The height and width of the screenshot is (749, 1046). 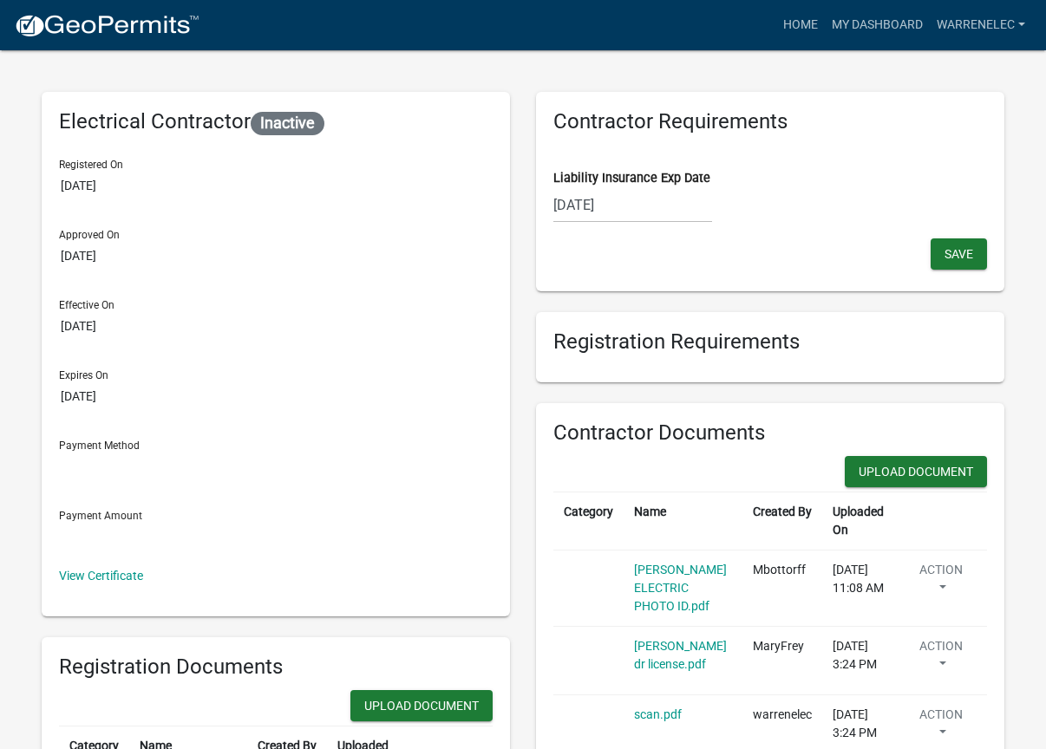 What do you see at coordinates (101, 576) in the screenshot?
I see `a: View Certificate` at bounding box center [101, 576].